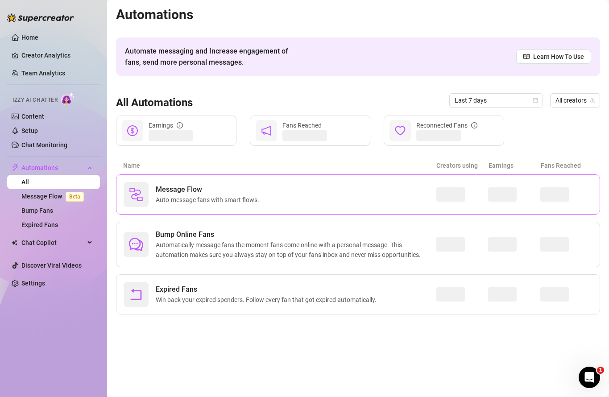  Describe the element at coordinates (280, 165) in the screenshot. I see `article: Name` at that location.